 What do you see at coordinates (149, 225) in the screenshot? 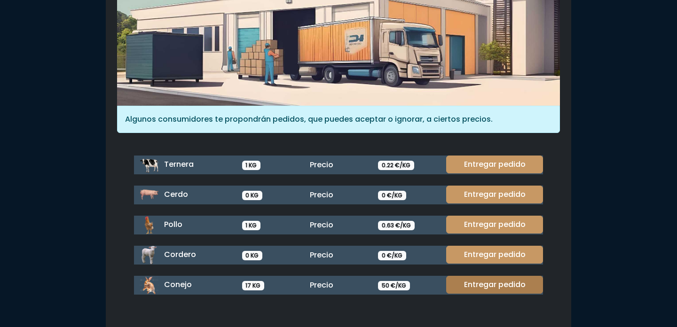
I see `img: pollo.png` at bounding box center [149, 225].